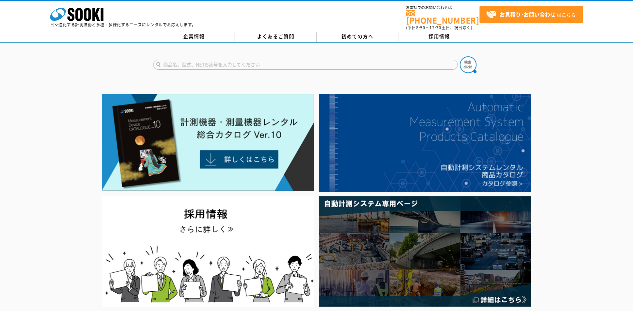  What do you see at coordinates (208, 142) in the screenshot?
I see `img: Catalog Ver10` at bounding box center [208, 142].